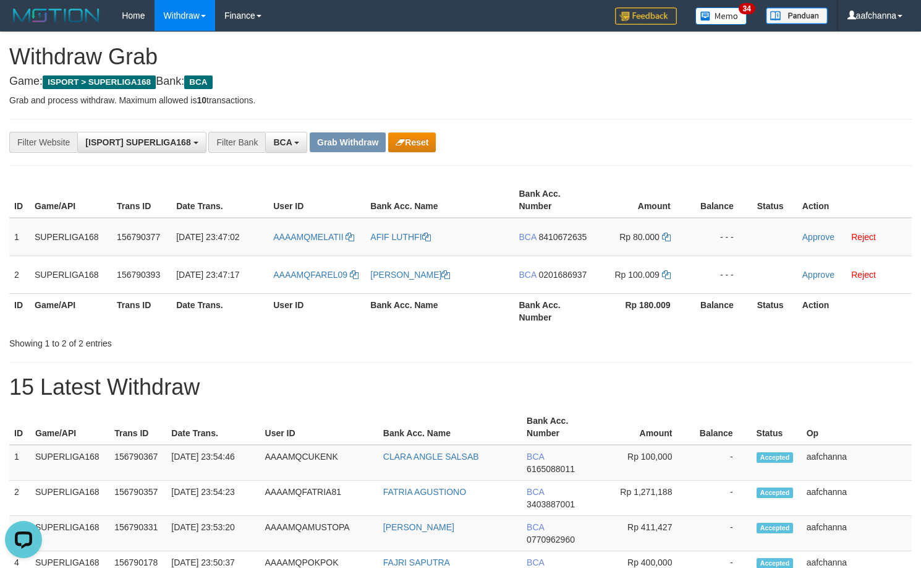 The width and height of the screenshot is (921, 568). I want to click on p: Grab and process withdraw. Maximum allowed is transactions., so click(461, 100).